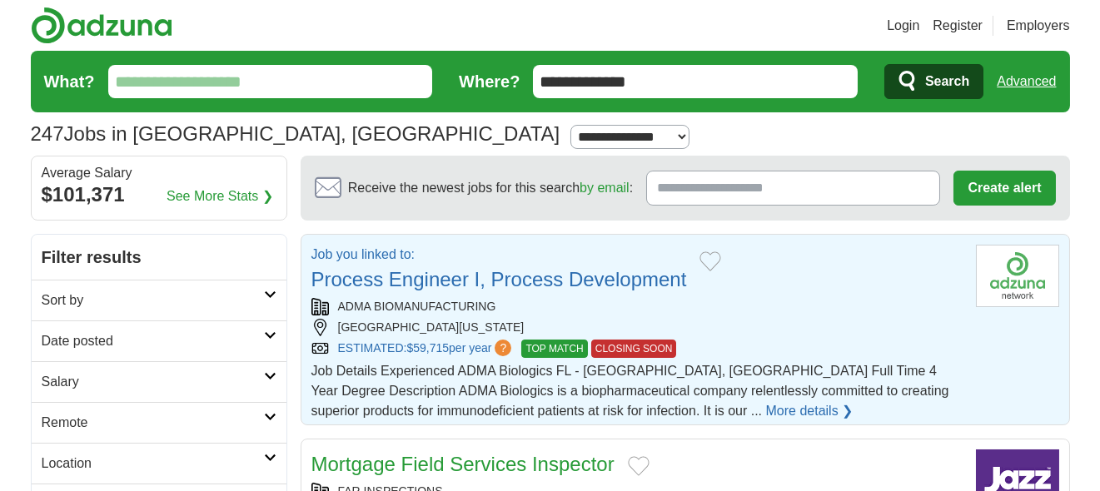  I want to click on h2: Sort by, so click(152, 301).